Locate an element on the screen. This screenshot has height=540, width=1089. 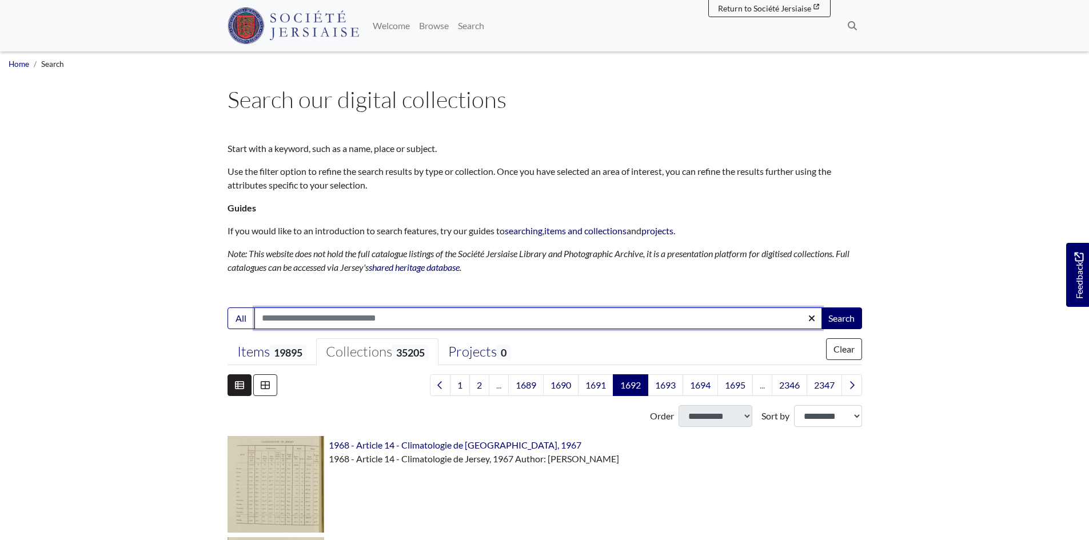
a: Société Jersiaise logo is located at coordinates (293, 26).